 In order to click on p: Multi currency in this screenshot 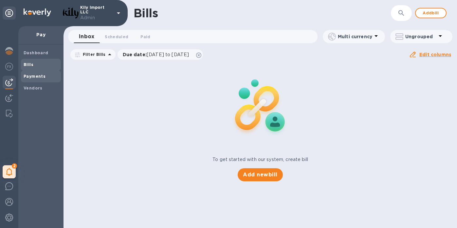, I will do `click(354, 37)`.